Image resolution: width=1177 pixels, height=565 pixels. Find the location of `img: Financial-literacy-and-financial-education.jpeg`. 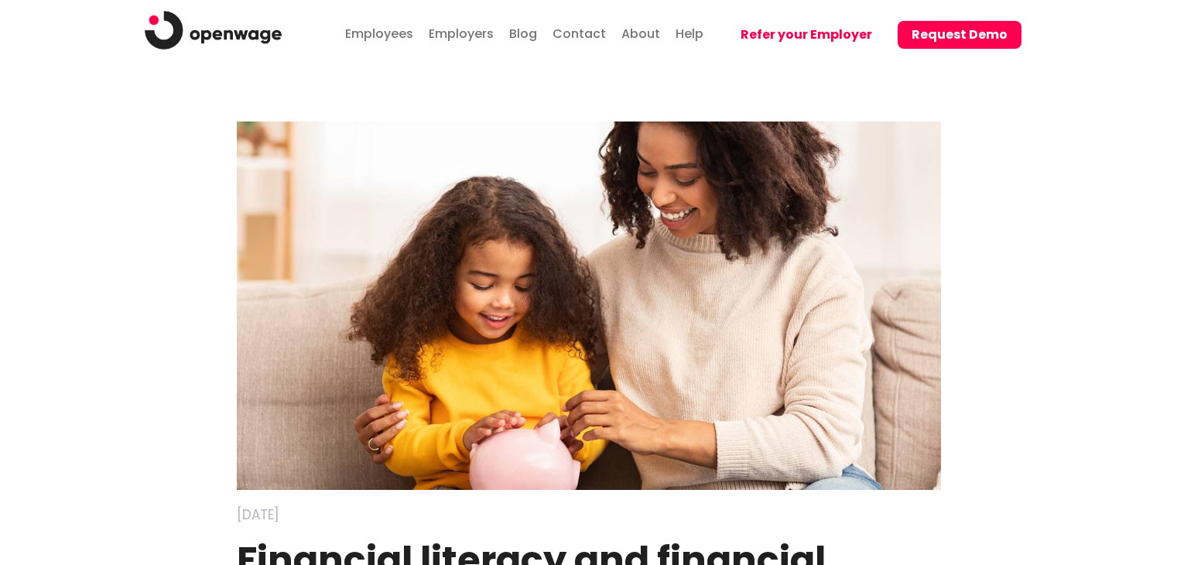

img: Financial-literacy-and-financial-education.jpeg is located at coordinates (589, 306).